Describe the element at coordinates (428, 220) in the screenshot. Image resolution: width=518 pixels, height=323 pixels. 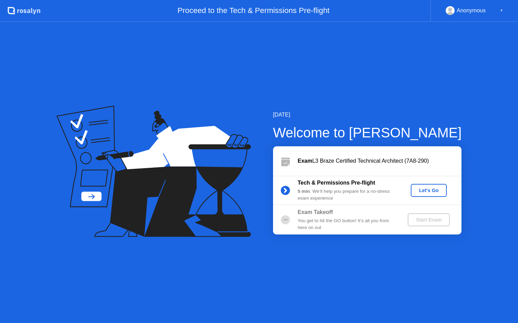
I see `button: Start Exam` at that location.